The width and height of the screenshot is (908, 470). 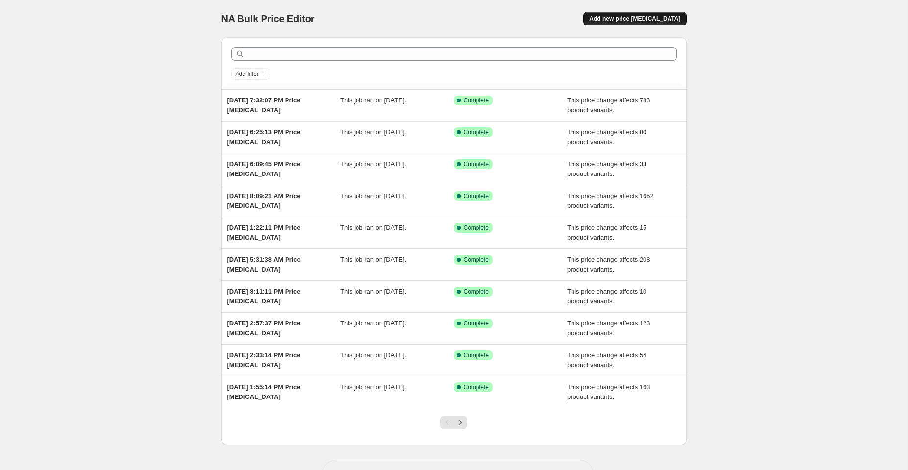 I want to click on span: This price change affects 123 product variants., so click(x=609, y=328).